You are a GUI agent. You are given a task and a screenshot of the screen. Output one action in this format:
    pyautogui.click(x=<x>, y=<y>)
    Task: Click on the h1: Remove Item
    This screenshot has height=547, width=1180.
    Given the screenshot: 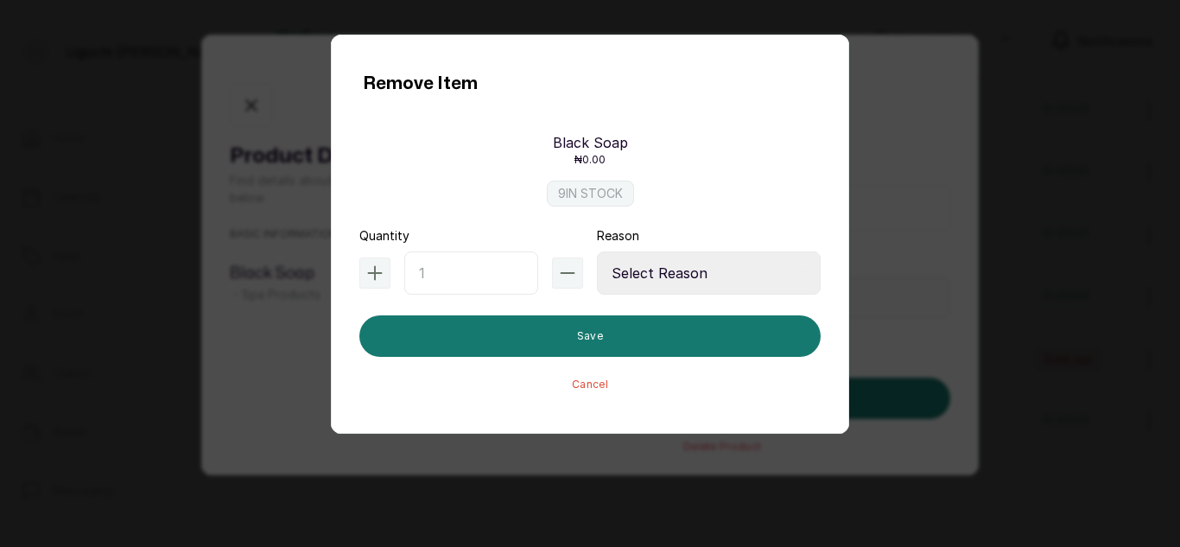 What is the action you would take?
    pyautogui.click(x=420, y=84)
    